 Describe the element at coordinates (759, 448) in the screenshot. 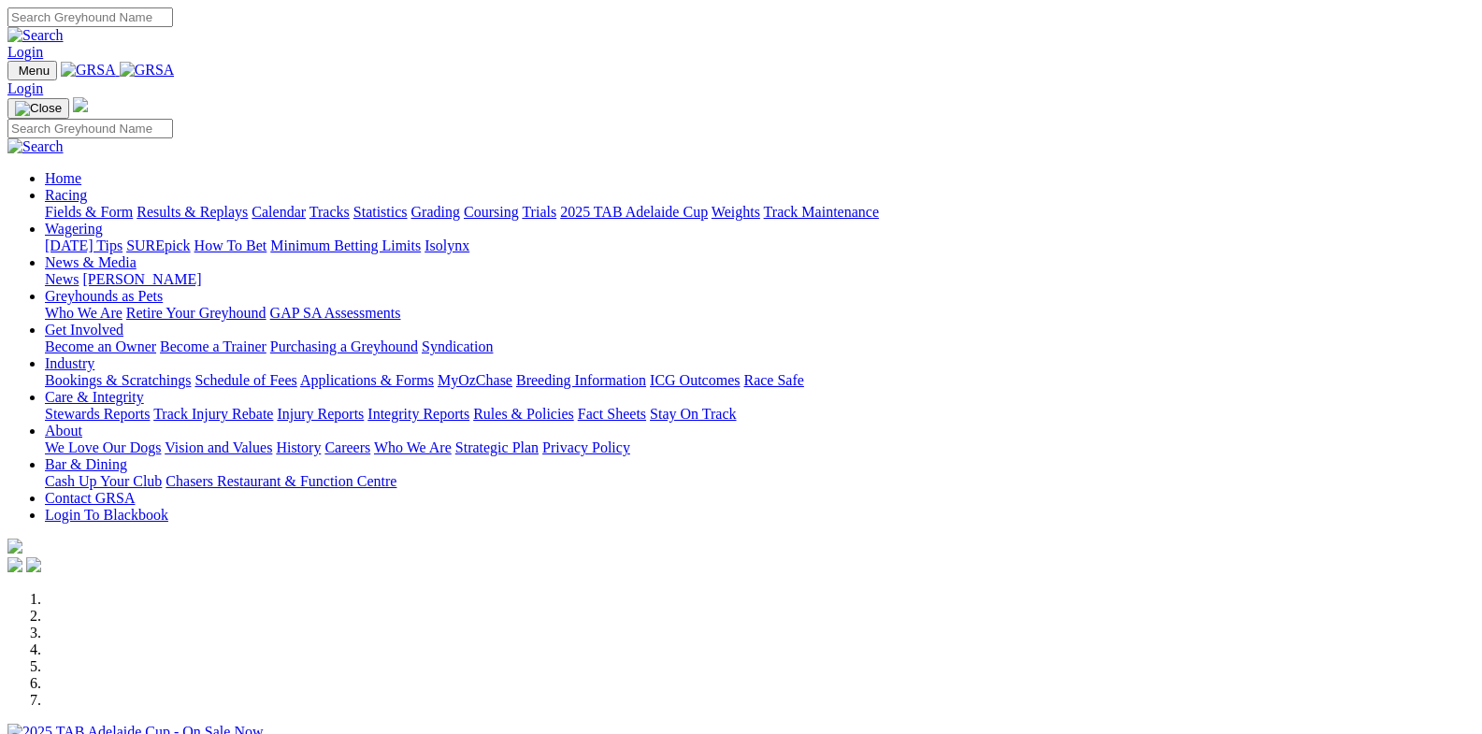

I see `div: About` at that location.